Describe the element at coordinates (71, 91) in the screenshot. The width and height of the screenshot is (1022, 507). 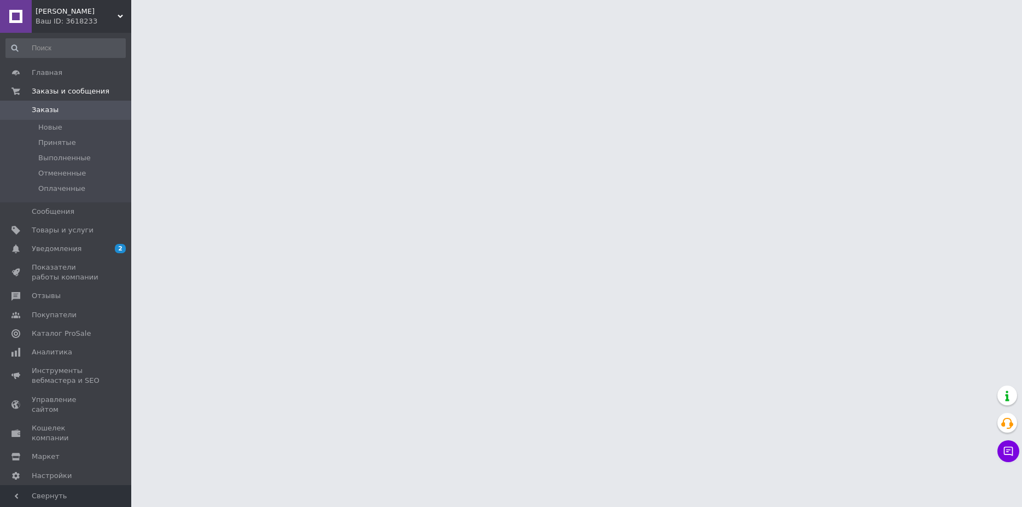
I see `span: Заказы и сообщения` at that location.